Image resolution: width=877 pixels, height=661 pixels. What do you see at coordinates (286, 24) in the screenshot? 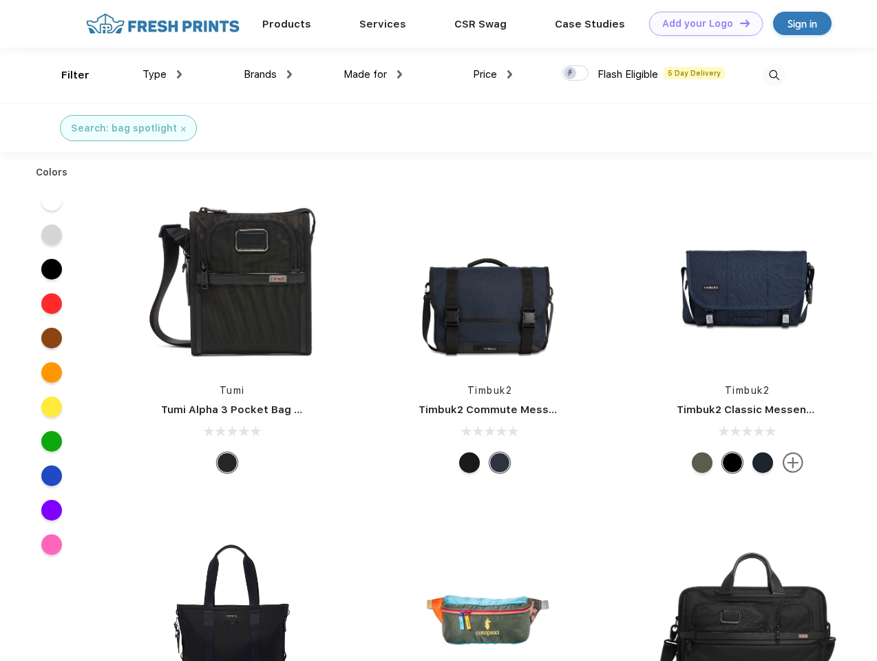
I see `a: Products` at bounding box center [286, 24].